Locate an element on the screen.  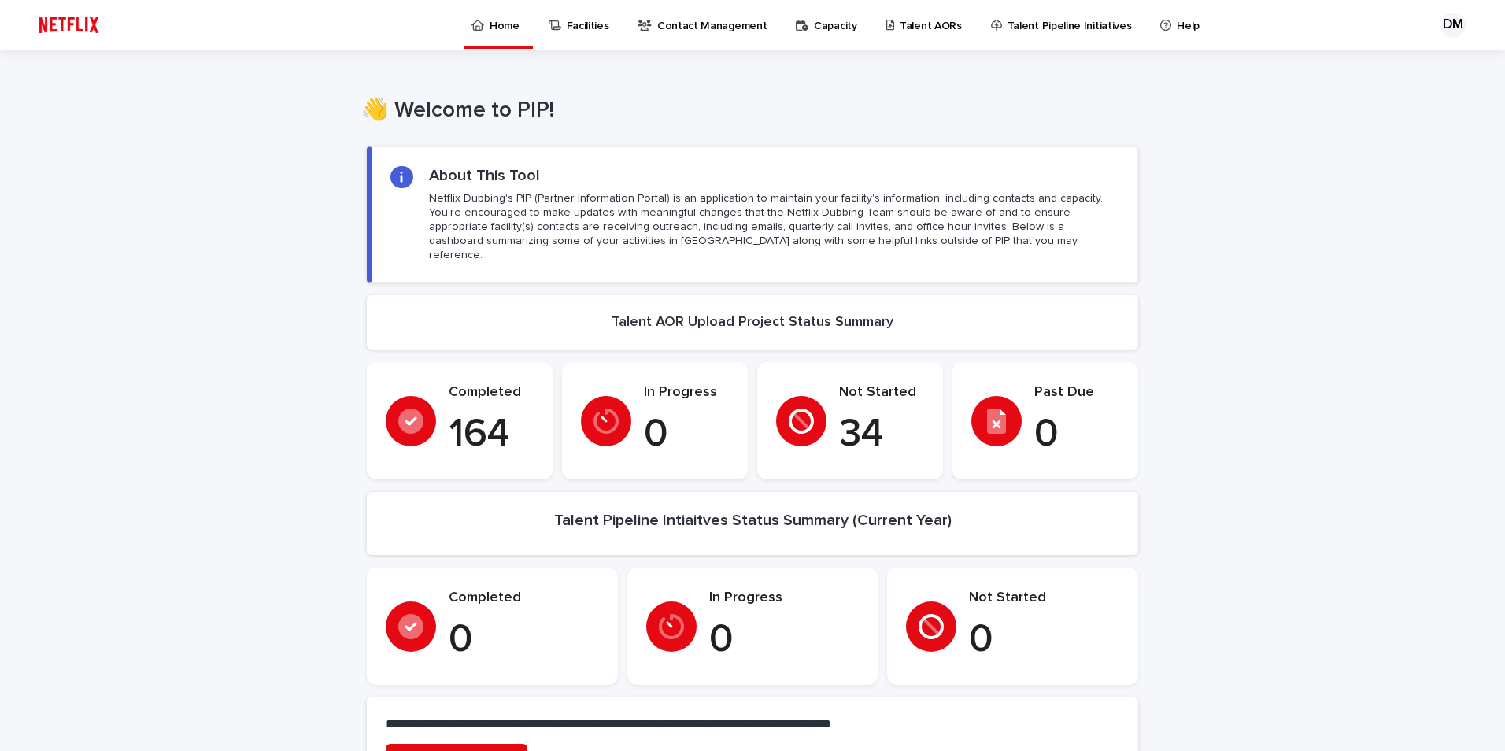
div: DM is located at coordinates (1453, 25).